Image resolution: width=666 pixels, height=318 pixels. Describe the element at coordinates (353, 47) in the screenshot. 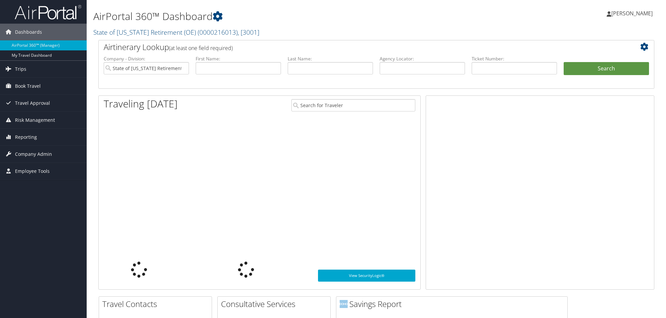

I see `h2: Airtinerary Lookup` at that location.